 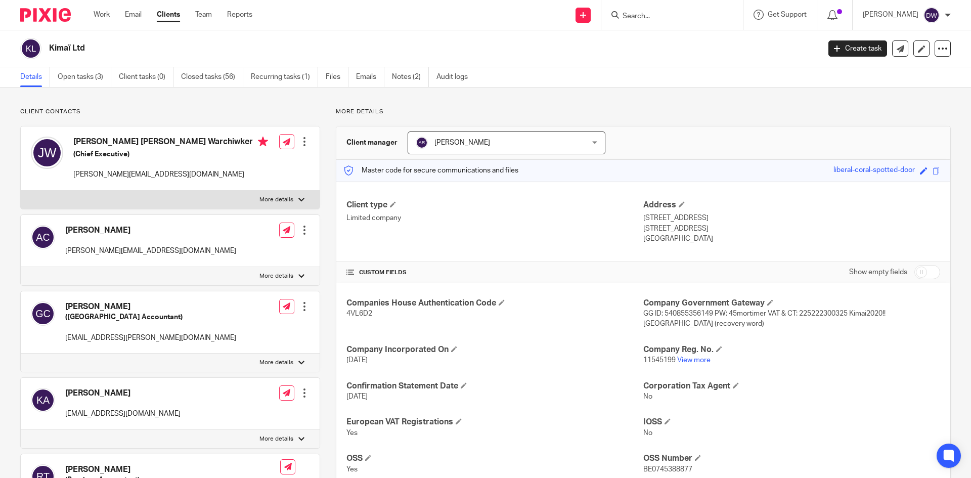 I want to click on a: Notes (2), so click(x=410, y=77).